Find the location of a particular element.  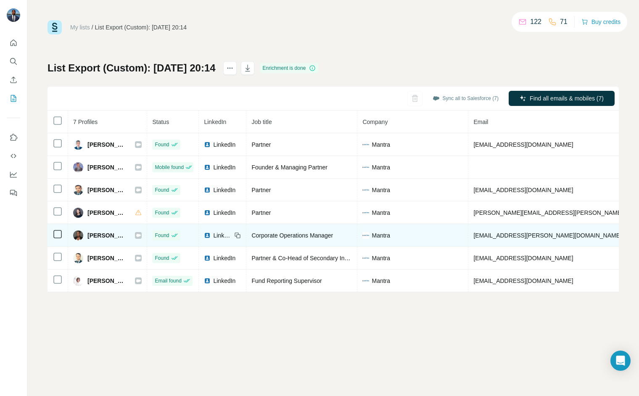

button: Dashboard is located at coordinates (13, 175).